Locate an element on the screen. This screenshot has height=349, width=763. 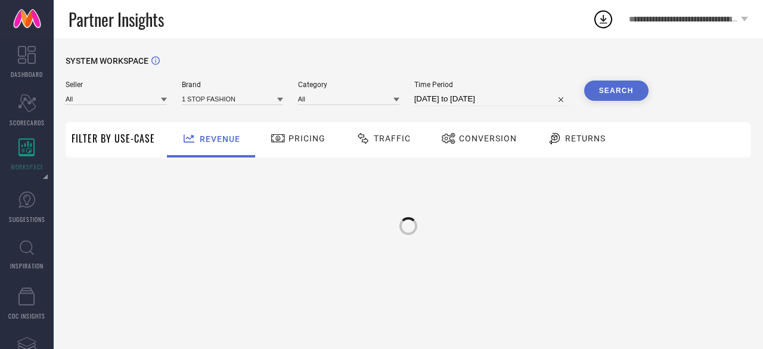
span: SCORECARDS is located at coordinates (27, 122).